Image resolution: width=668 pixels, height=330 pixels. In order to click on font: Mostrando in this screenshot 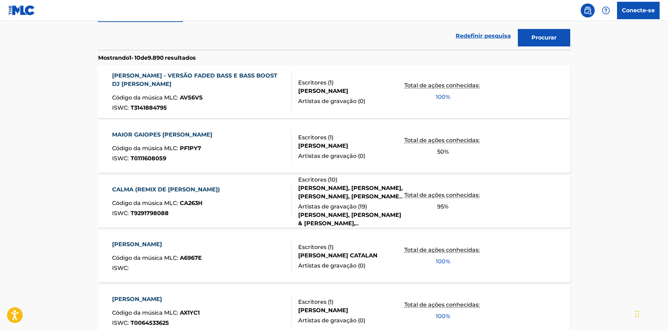, I will do `click(114, 58)`.